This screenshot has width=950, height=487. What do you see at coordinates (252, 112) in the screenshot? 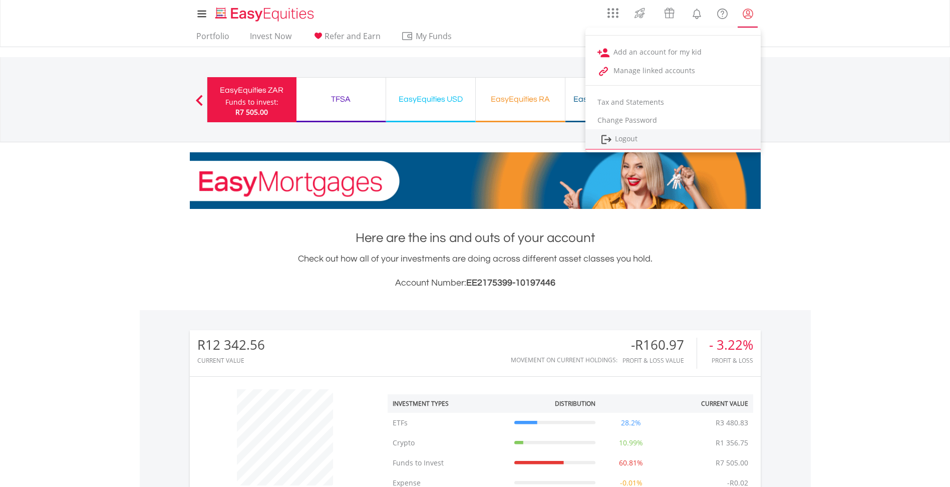
I see `span: R7 505.00` at bounding box center [252, 112].